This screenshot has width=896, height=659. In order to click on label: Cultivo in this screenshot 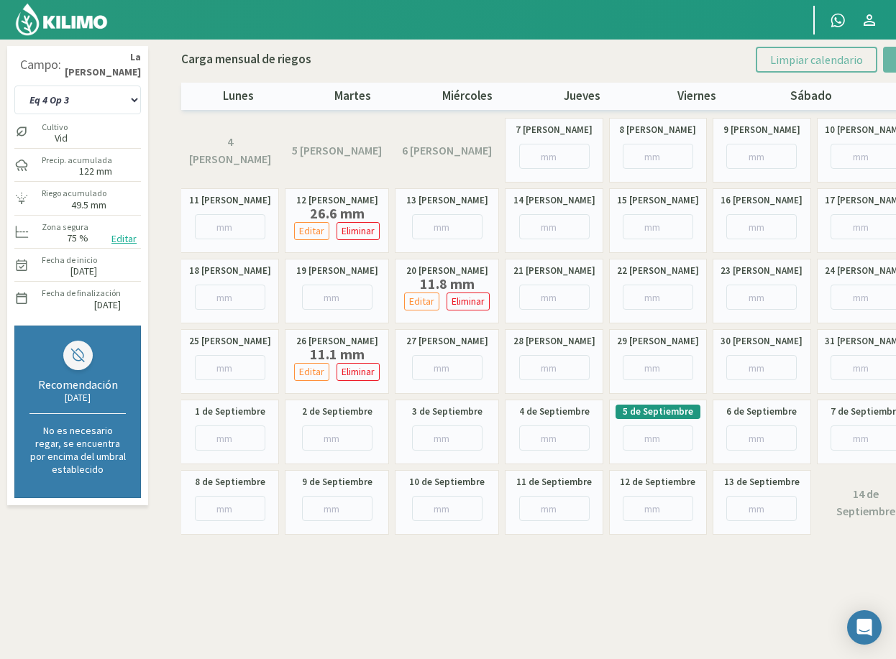, I will do `click(55, 127)`.